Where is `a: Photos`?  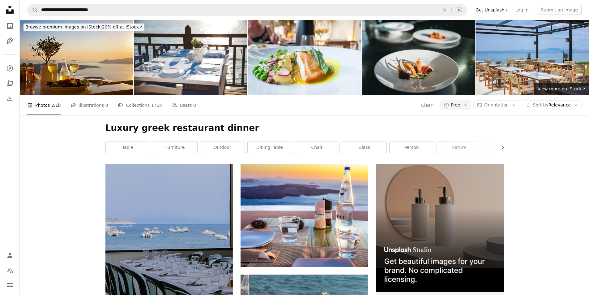 a: Photos is located at coordinates (10, 26).